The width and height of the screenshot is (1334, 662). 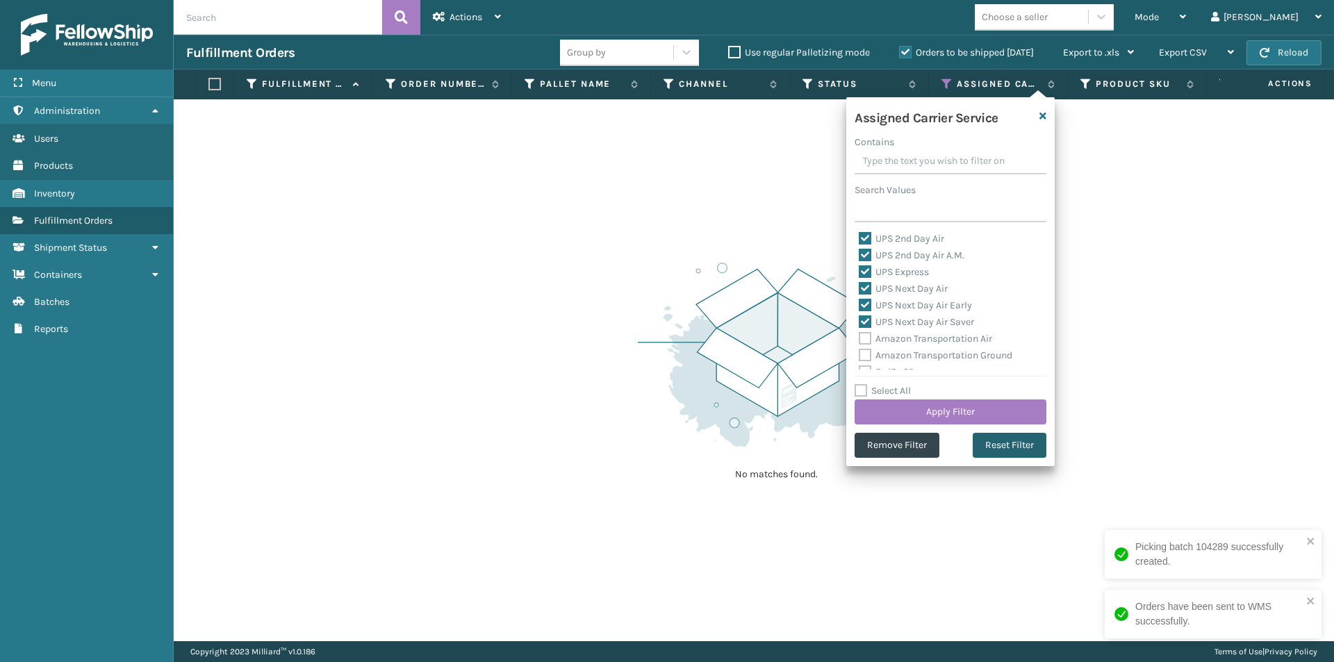 What do you see at coordinates (87, 35) in the screenshot?
I see `img: logo` at bounding box center [87, 35].